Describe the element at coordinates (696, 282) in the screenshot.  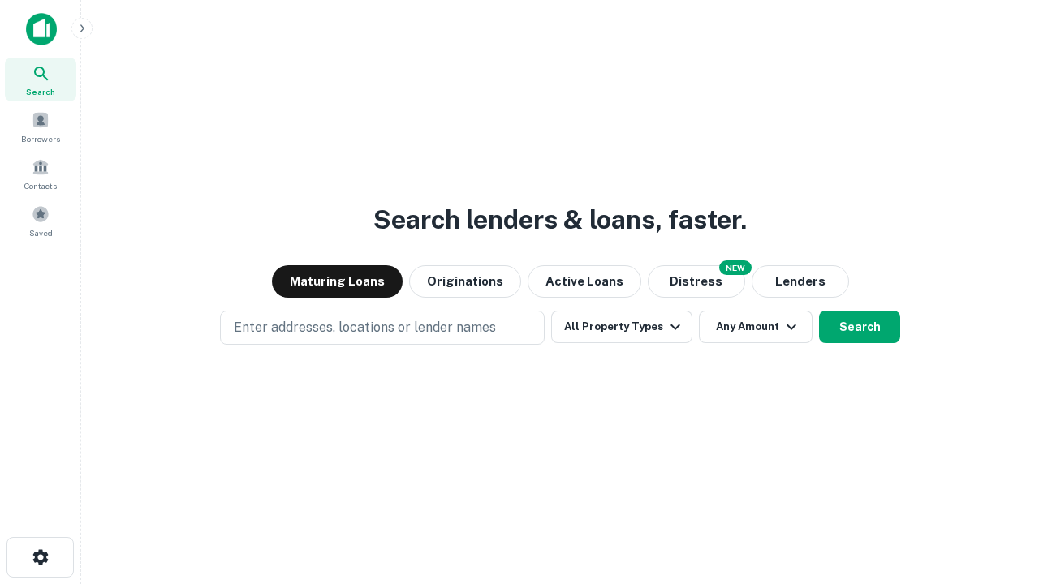
I see `button: Search distressed loans with lien and other non-mortgage details.` at that location.